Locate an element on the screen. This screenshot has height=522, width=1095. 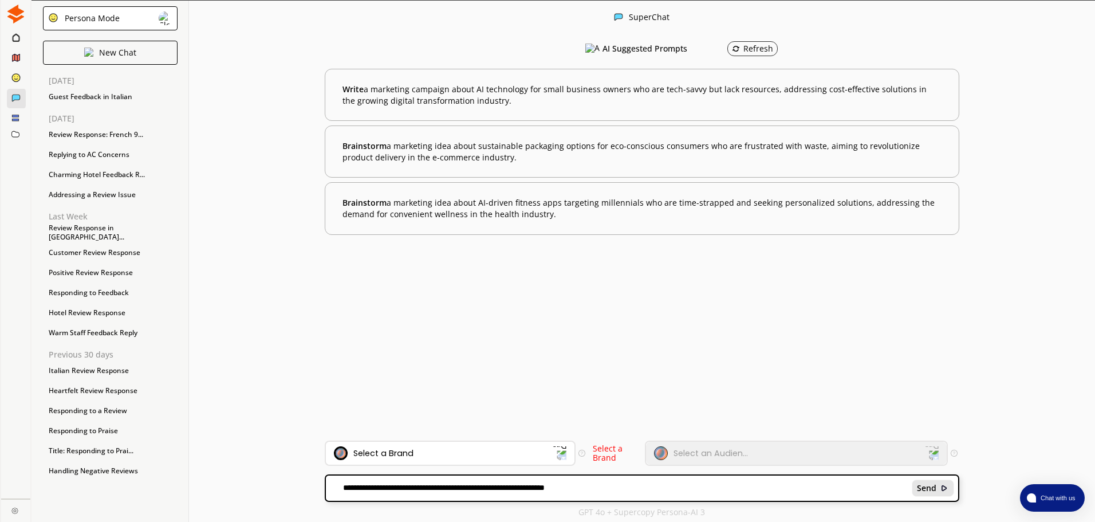
a: Close is located at coordinates (15, 509).